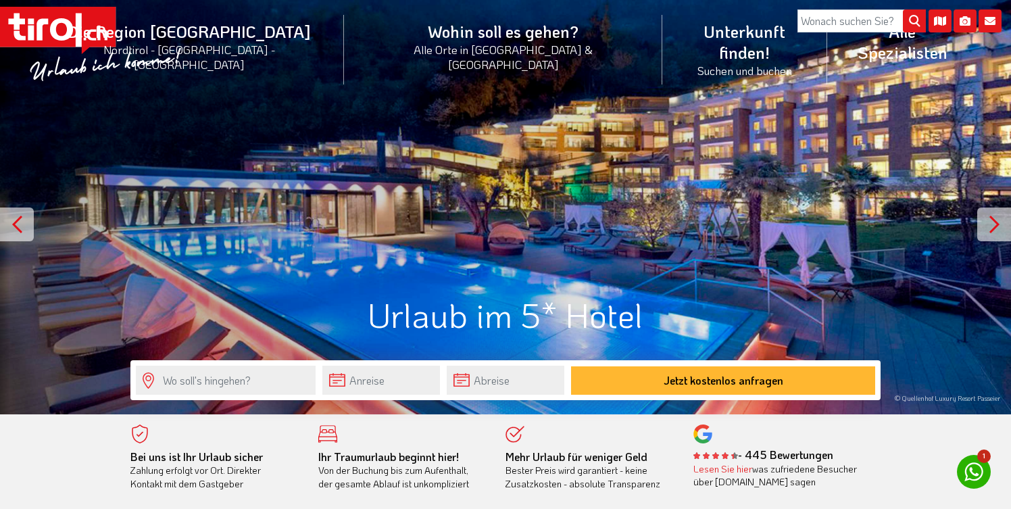 This screenshot has width=1011, height=509. What do you see at coordinates (723, 468) in the screenshot?
I see `a: Lesen Sie hier` at bounding box center [723, 468].